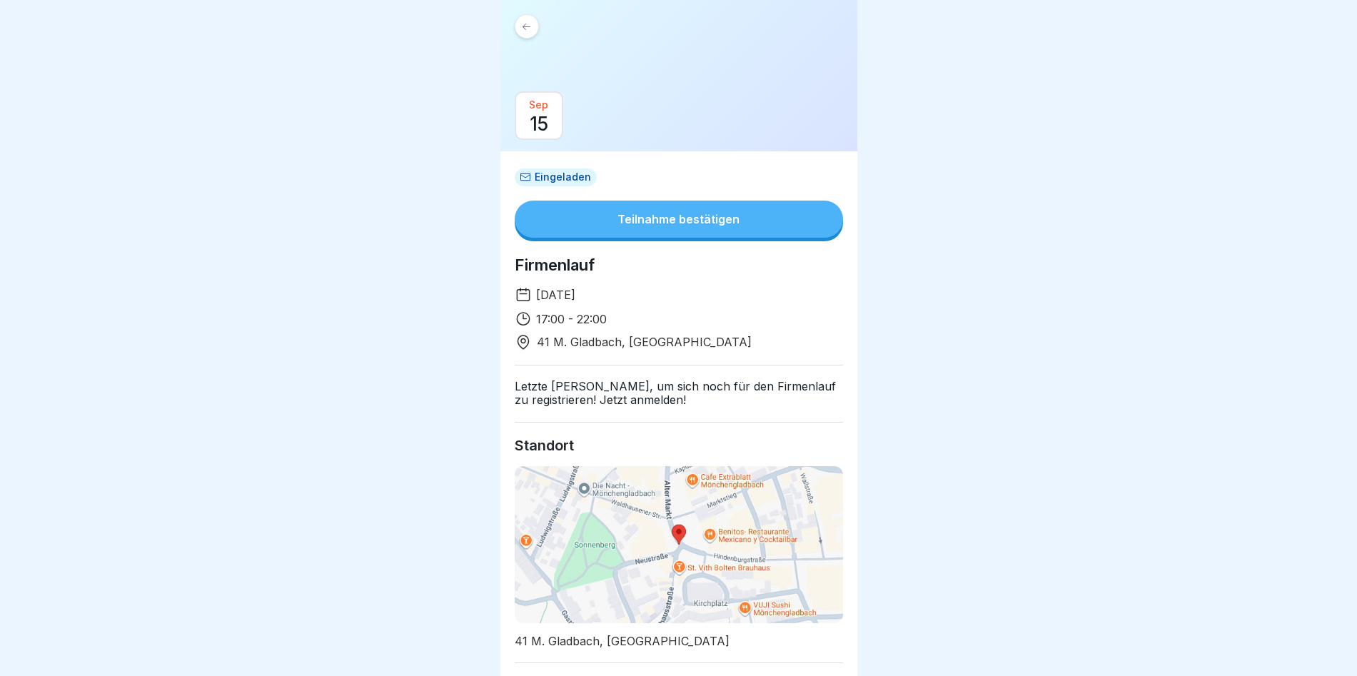 The image size is (1357, 676). I want to click on div: Teilnahme bestätigen, so click(678, 219).